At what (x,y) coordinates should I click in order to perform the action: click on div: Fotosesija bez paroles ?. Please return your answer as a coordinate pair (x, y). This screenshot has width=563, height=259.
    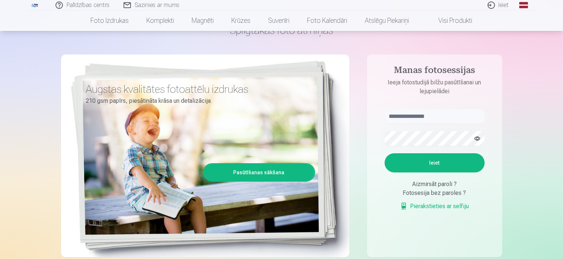
    Looking at the image, I should click on (435, 193).